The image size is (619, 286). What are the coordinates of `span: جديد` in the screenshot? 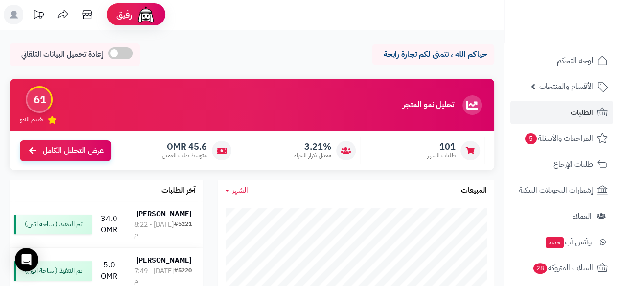 It's located at (555, 243).